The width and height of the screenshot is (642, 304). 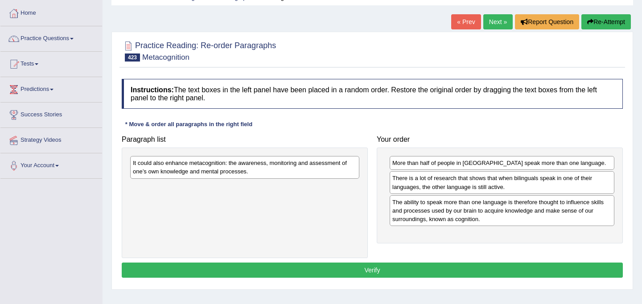 I want to click on h4: Your order, so click(x=500, y=140).